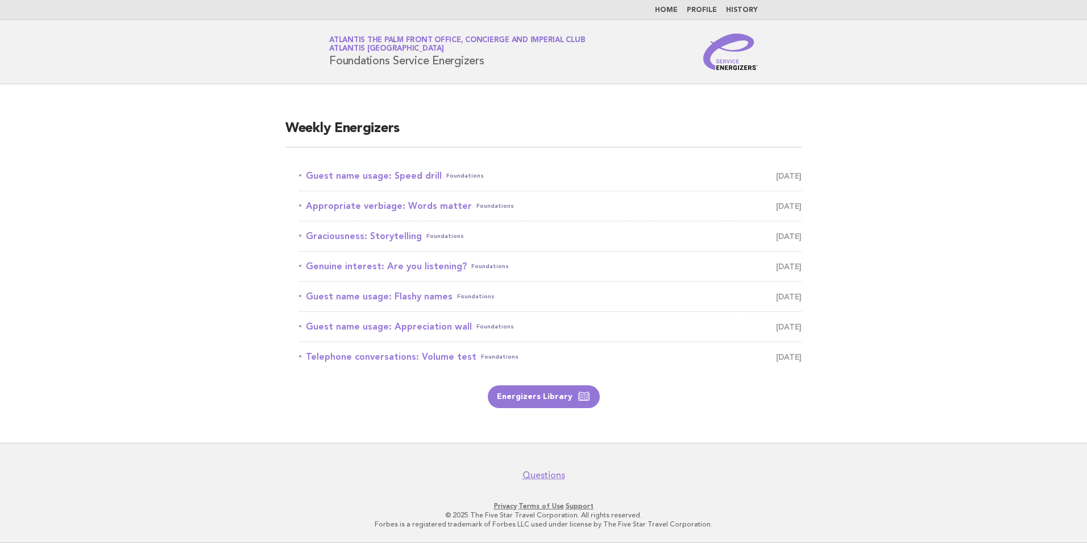  What do you see at coordinates (580, 506) in the screenshot?
I see `a: Support` at bounding box center [580, 506].